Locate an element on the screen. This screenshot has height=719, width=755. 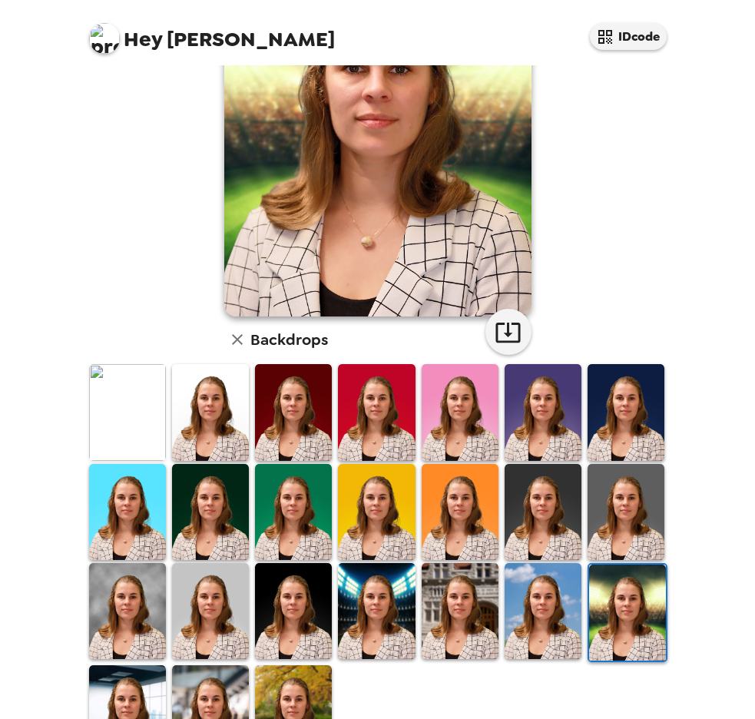
span: Hey is located at coordinates (143, 39).